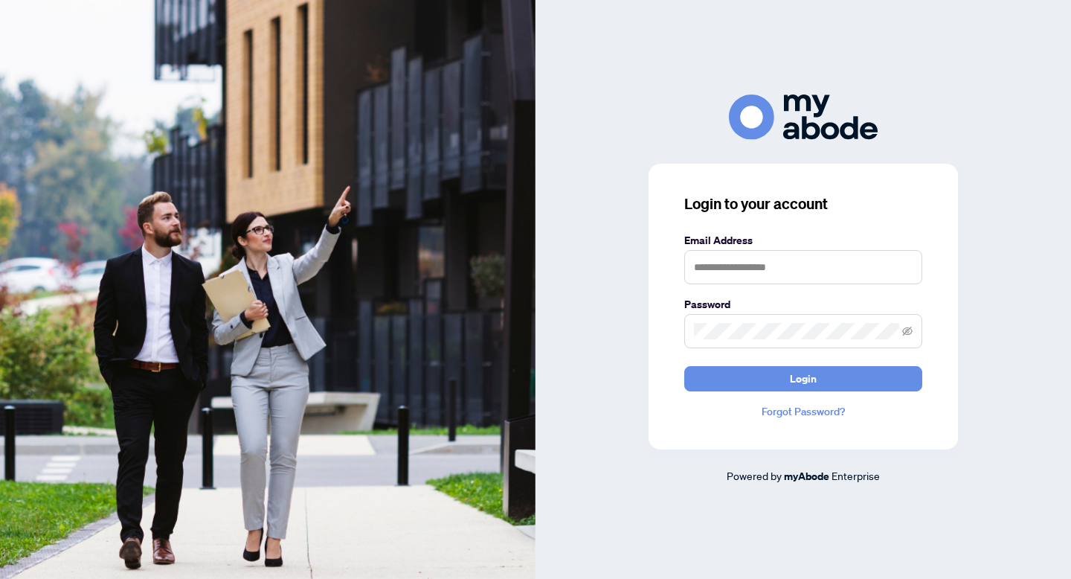  Describe the element at coordinates (803, 379) in the screenshot. I see `button: Login` at that location.